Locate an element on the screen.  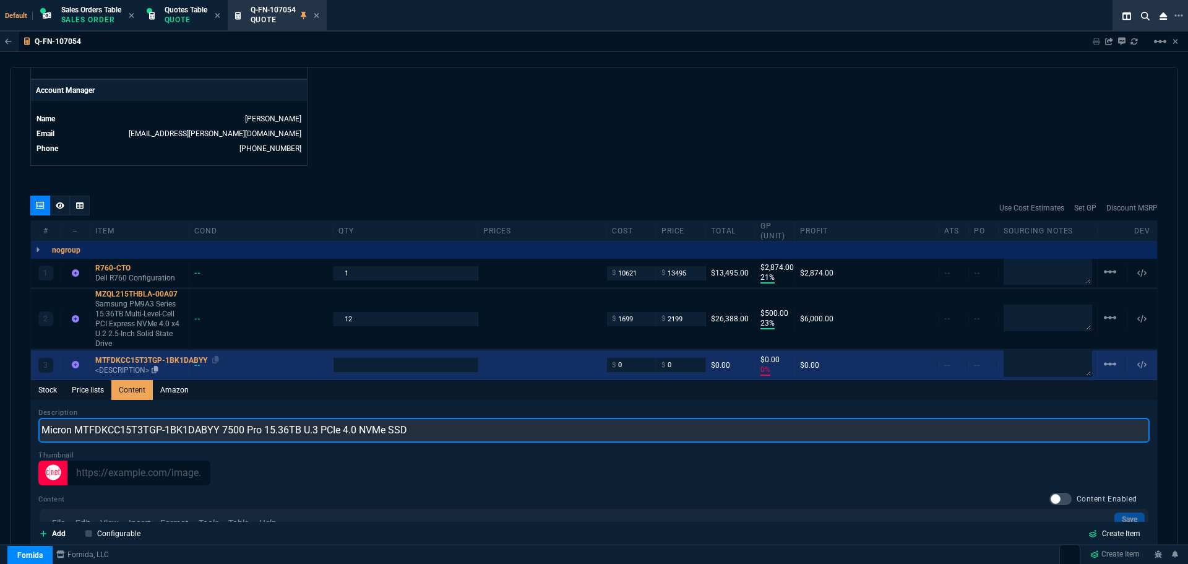
p: $2,874.00 is located at coordinates (775, 267).